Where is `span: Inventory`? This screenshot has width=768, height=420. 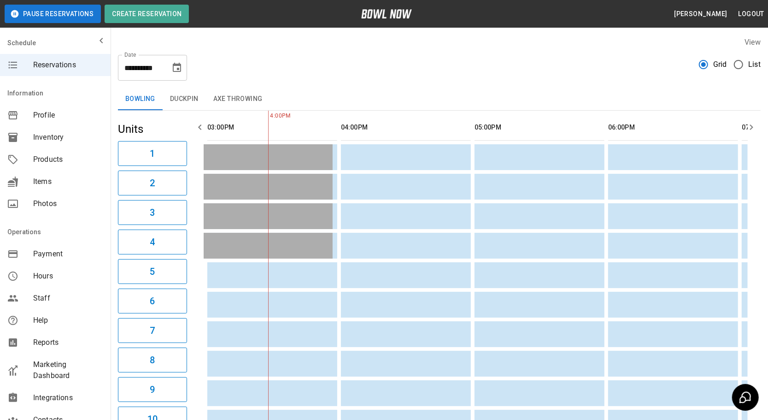 span: Inventory is located at coordinates (68, 137).